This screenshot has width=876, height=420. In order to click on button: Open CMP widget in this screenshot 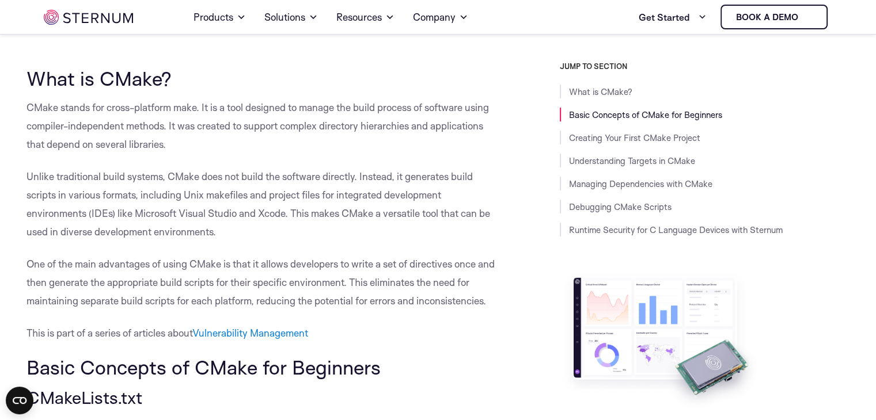, I will do `click(20, 401)`.